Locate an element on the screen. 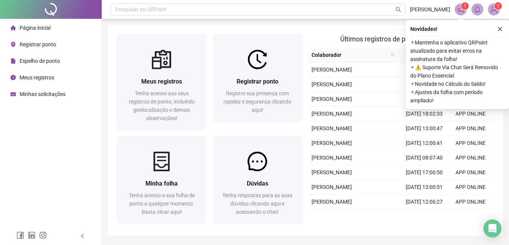 This screenshot has width=509, height=245. span: ⚬ Mantenha o aplicativo QRPoint atualizado para evitar erros na assinatura da folha! is located at coordinates (457, 51).